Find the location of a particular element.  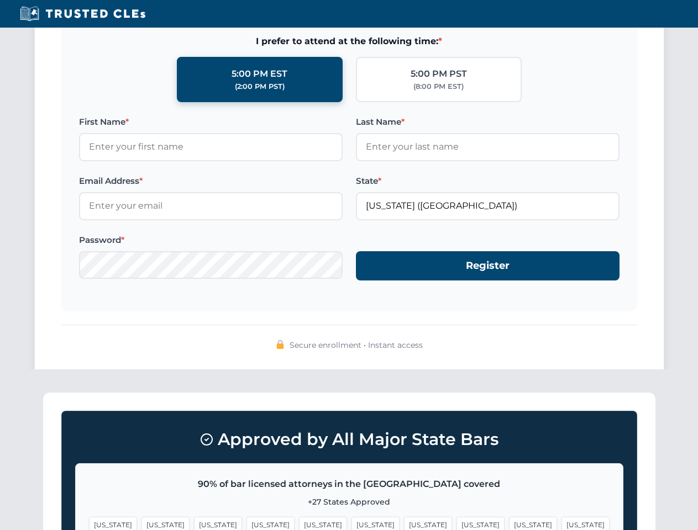

div: 5:00 PM PST is located at coordinates (439, 74).